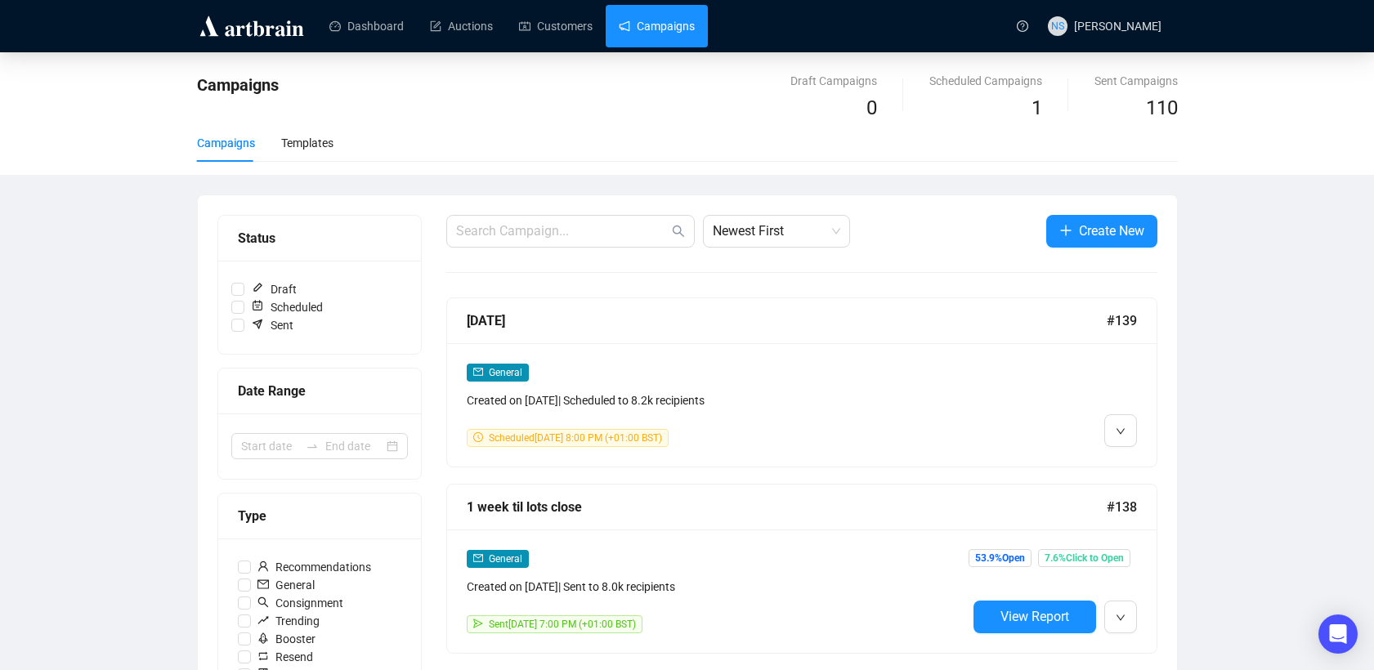 The image size is (1374, 670). I want to click on a: Customers, so click(556, 26).